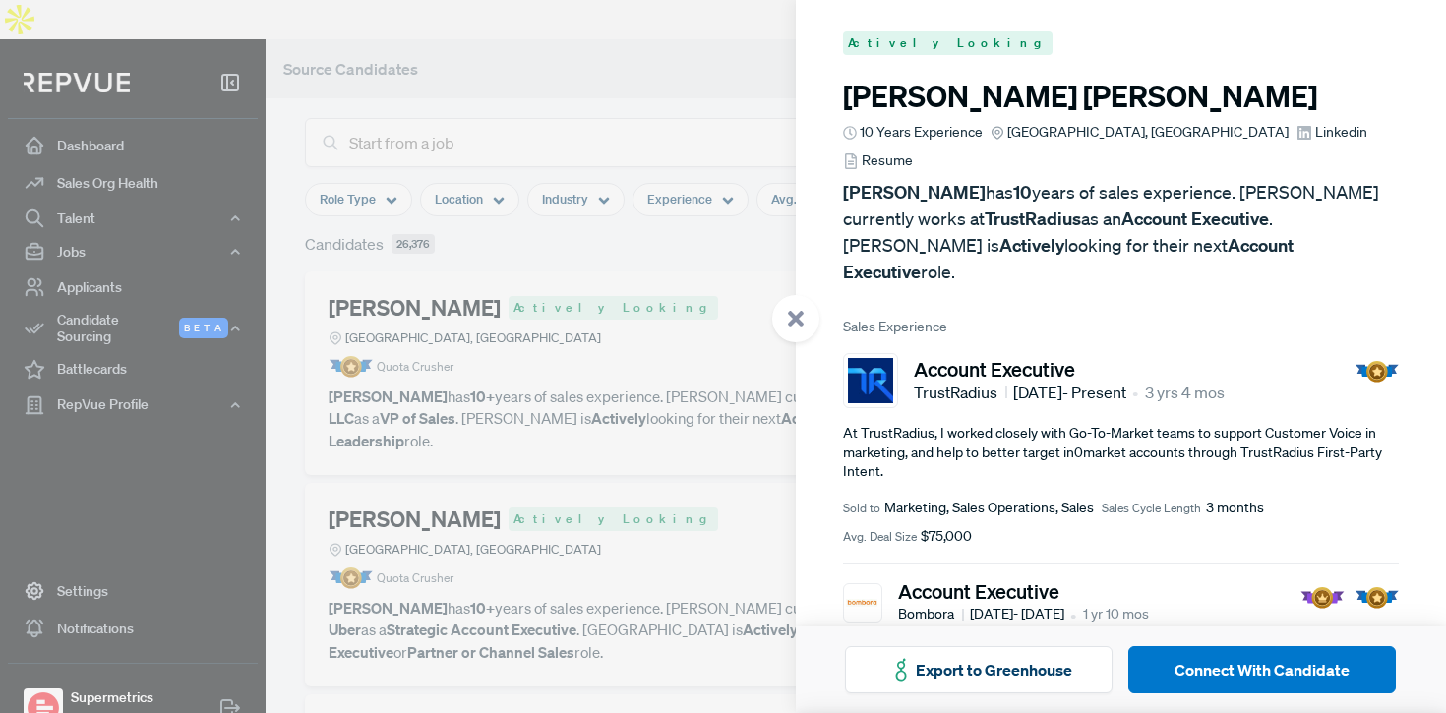 Image resolution: width=1446 pixels, height=713 pixels. What do you see at coordinates (1116, 614) in the screenshot?
I see `span: 1 yr 10 mos` at bounding box center [1116, 614].